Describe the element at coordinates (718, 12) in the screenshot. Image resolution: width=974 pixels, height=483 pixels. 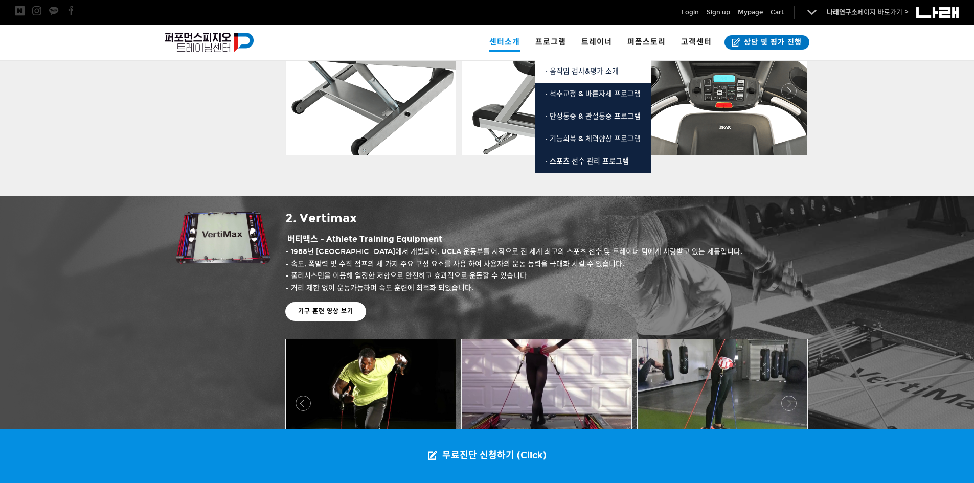
I see `span: Sign up` at that location.